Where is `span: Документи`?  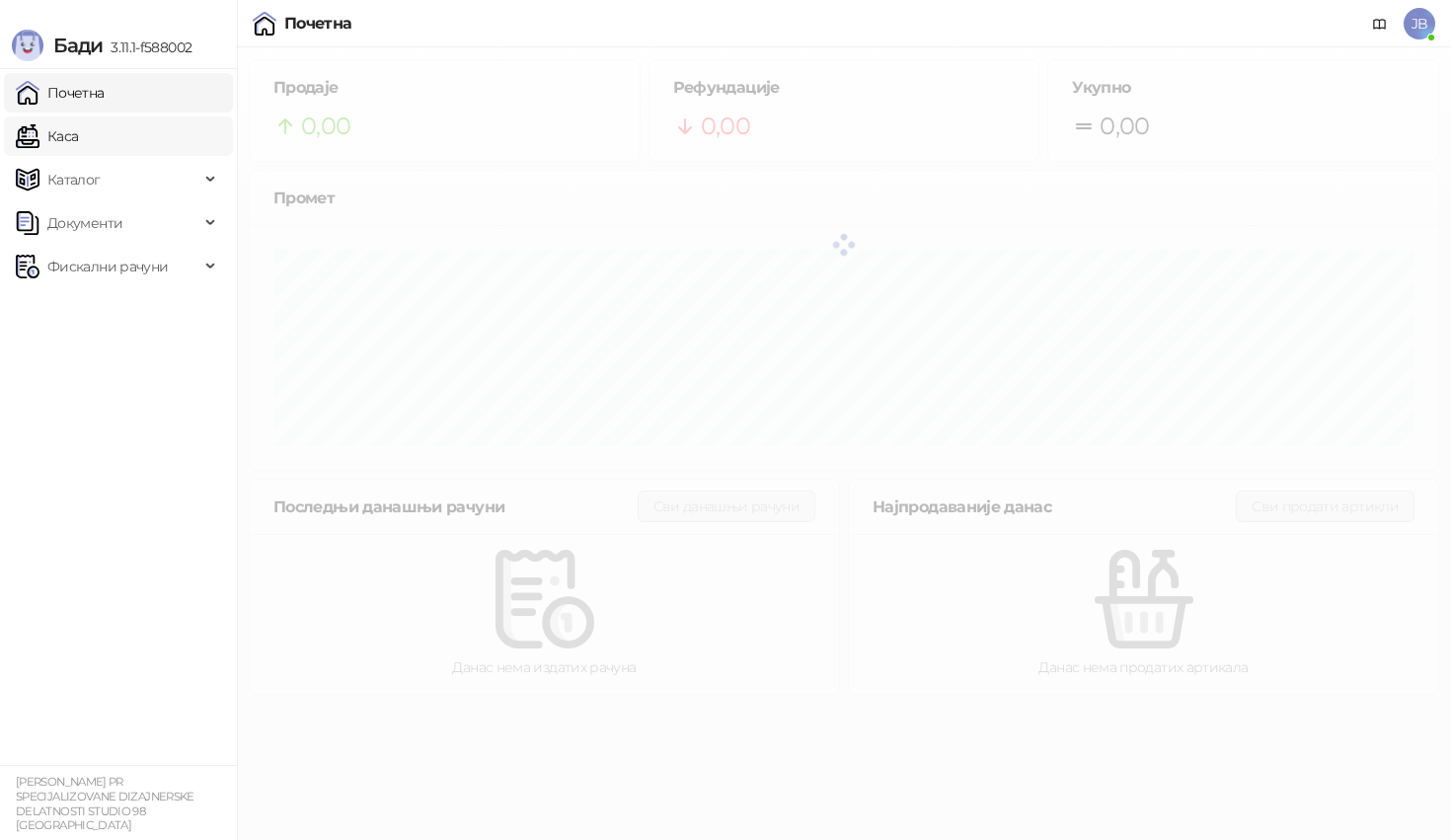 span: Документи is located at coordinates (85, 223).